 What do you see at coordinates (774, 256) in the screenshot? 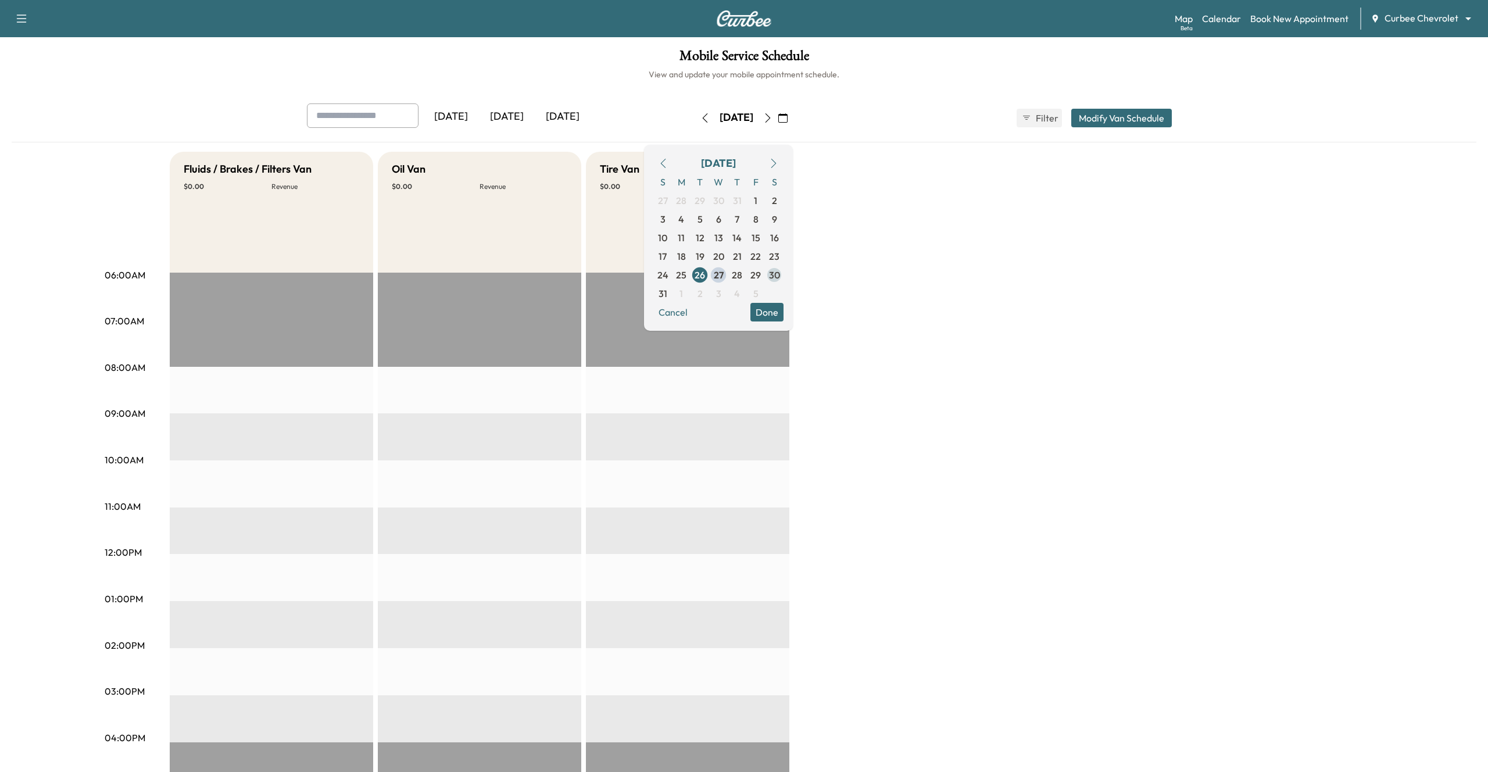
I see `span: 23` at bounding box center [774, 256].